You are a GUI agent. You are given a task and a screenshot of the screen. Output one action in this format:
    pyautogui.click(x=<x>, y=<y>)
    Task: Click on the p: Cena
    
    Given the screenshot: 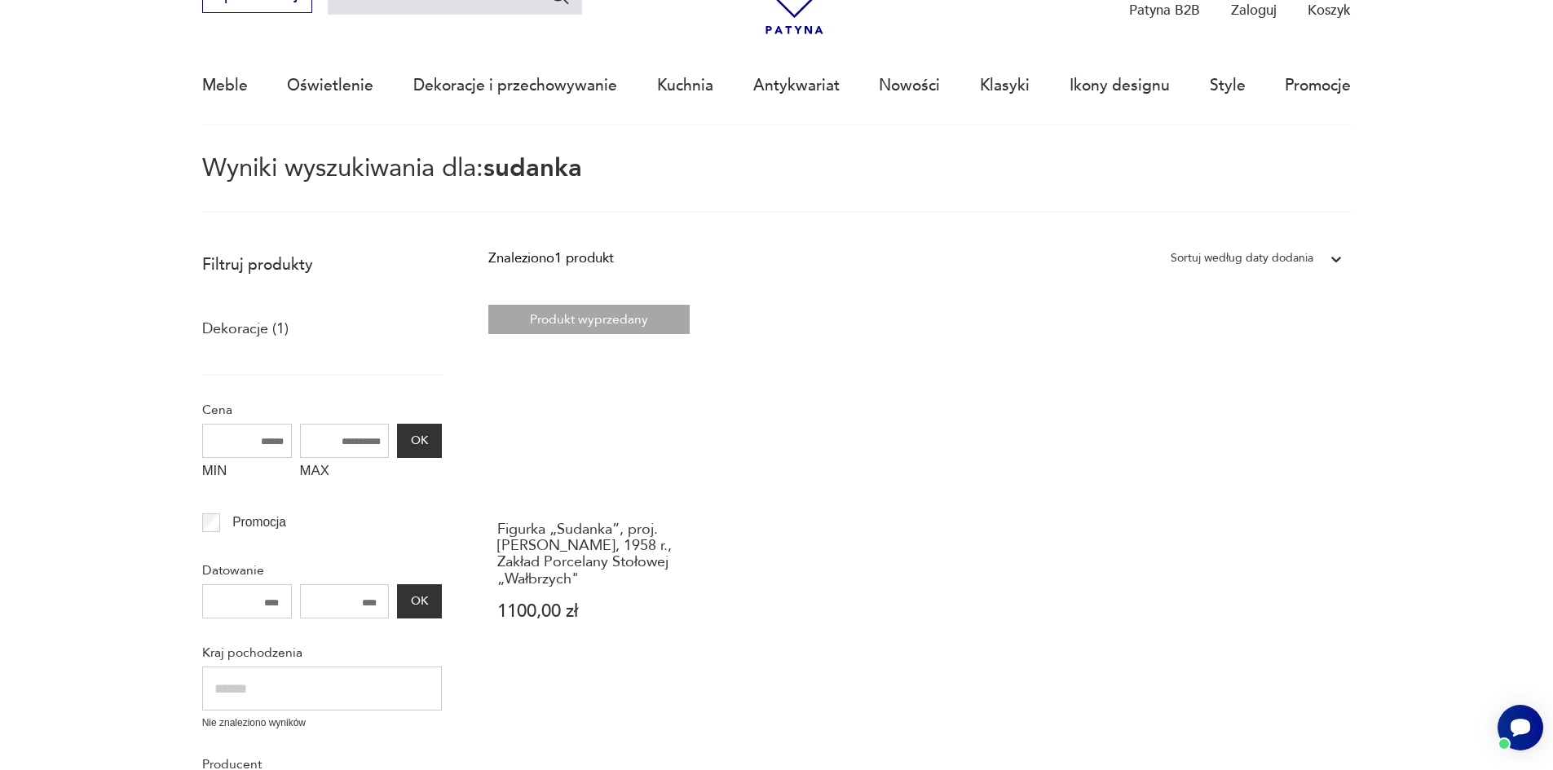 What is the action you would take?
    pyautogui.click(x=322, y=410)
    